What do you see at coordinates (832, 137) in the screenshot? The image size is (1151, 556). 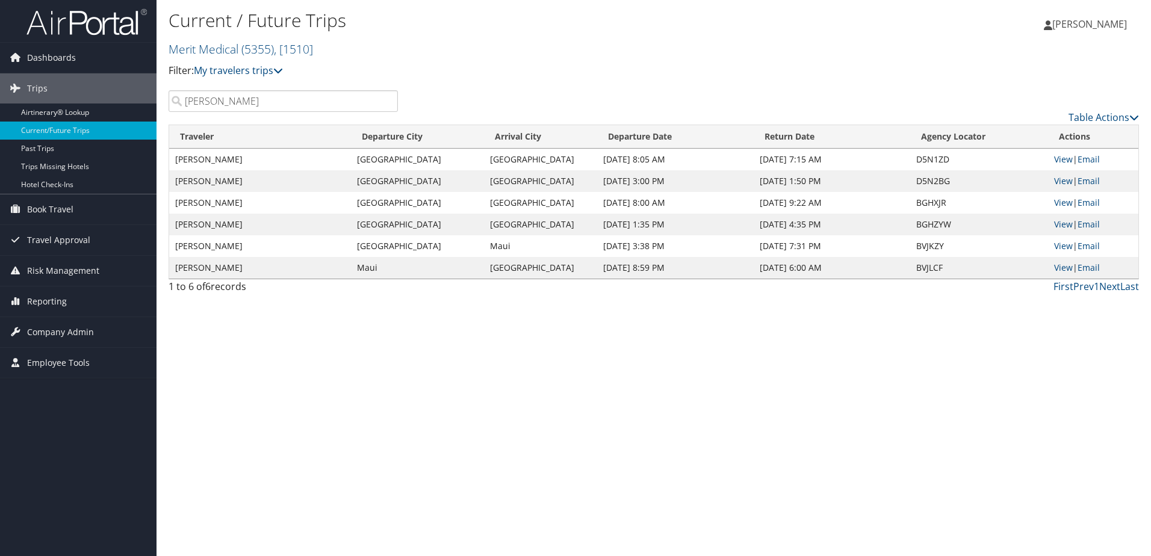 I see `th: Return Date: activate to sort column ascending` at bounding box center [832, 137].